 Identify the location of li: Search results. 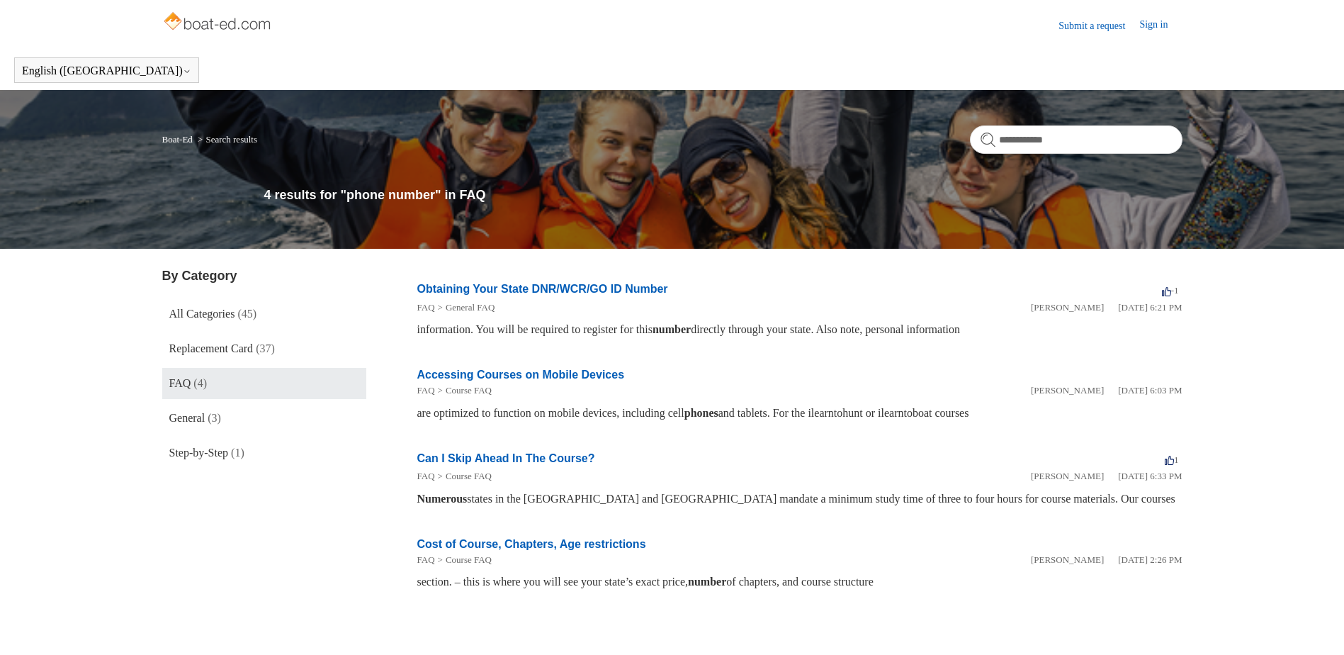
(226, 139).